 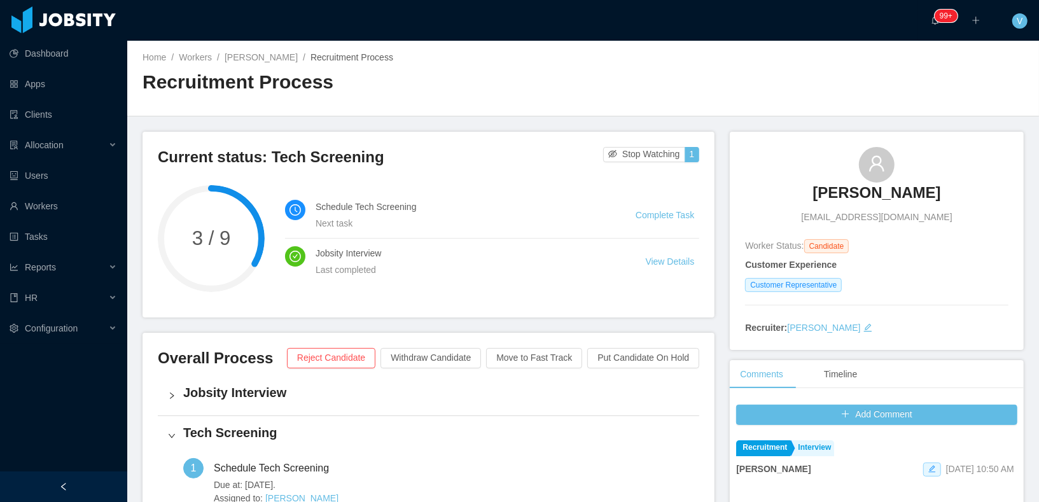 I want to click on h3: Overall Process, so click(x=222, y=358).